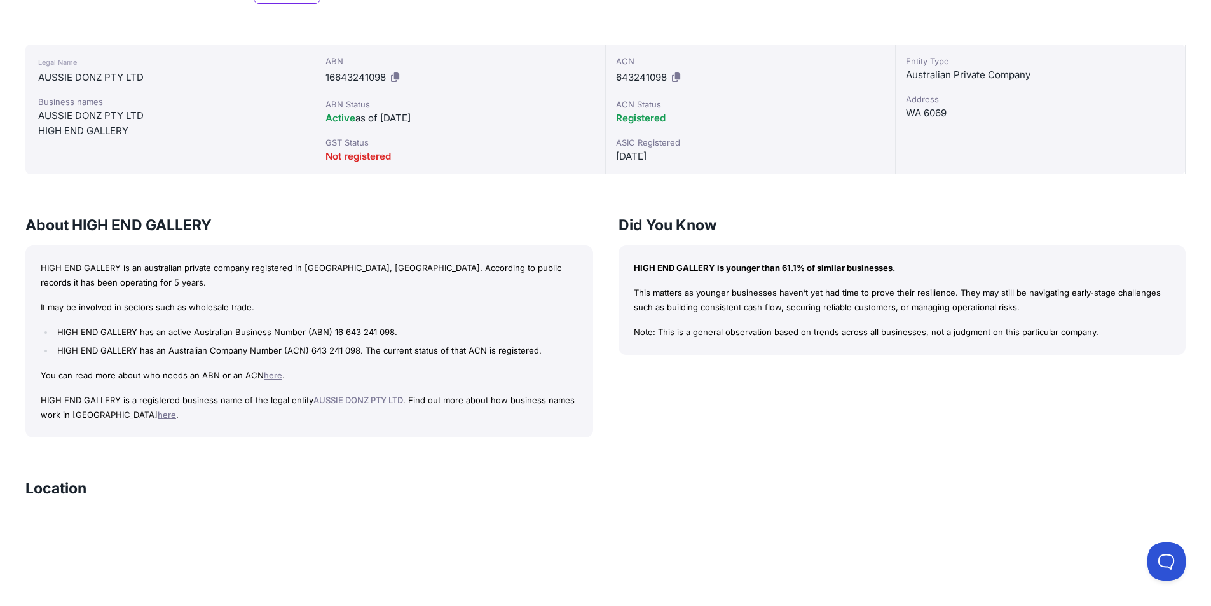  I want to click on span: 16643241098, so click(355, 77).